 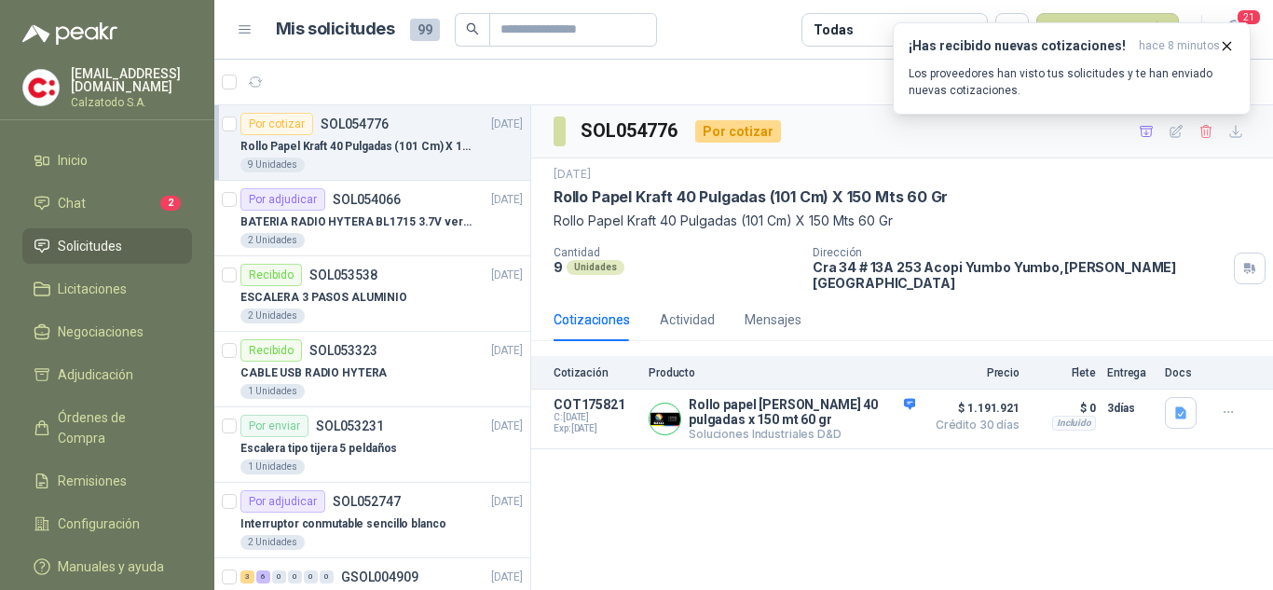 I want to click on p: SOL054066, so click(x=366, y=199).